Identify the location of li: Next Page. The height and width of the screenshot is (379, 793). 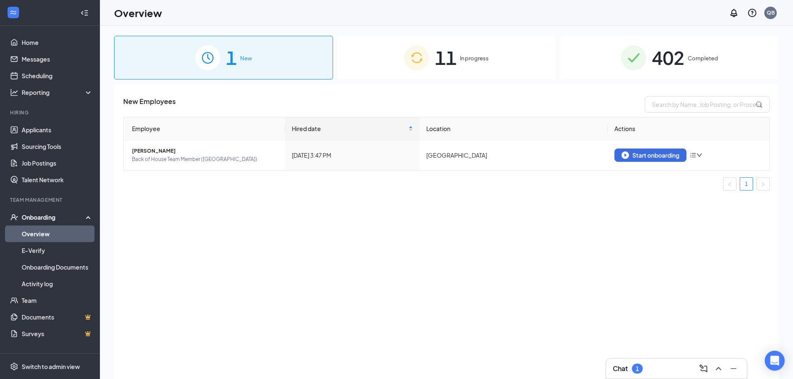
(763, 184).